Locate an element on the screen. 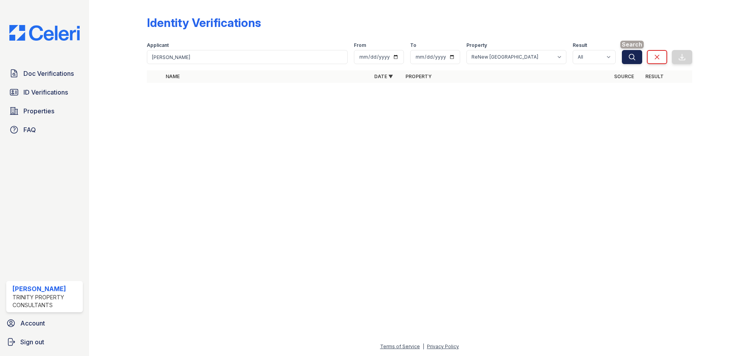 This screenshot has width=750, height=356. span: ID Verifications is located at coordinates (46, 92).